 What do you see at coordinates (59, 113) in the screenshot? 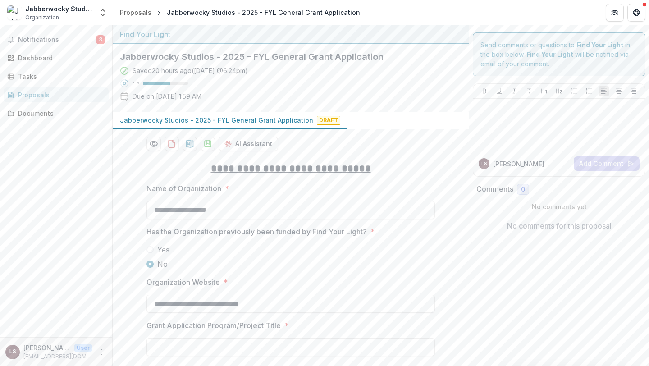
I see `div: Documents` at bounding box center [59, 113].